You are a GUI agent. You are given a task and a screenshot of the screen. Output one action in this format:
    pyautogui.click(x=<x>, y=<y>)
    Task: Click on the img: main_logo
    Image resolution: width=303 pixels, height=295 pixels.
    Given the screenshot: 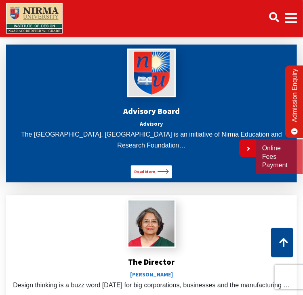 What is the action you would take?
    pyautogui.click(x=34, y=18)
    